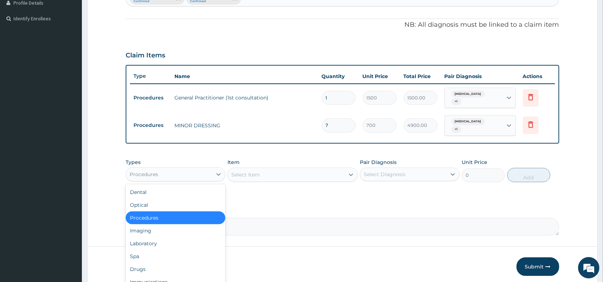 The image size is (603, 282). What do you see at coordinates (78, 45) in the screenshot?
I see `div: Chat with us now` at bounding box center [78, 45].